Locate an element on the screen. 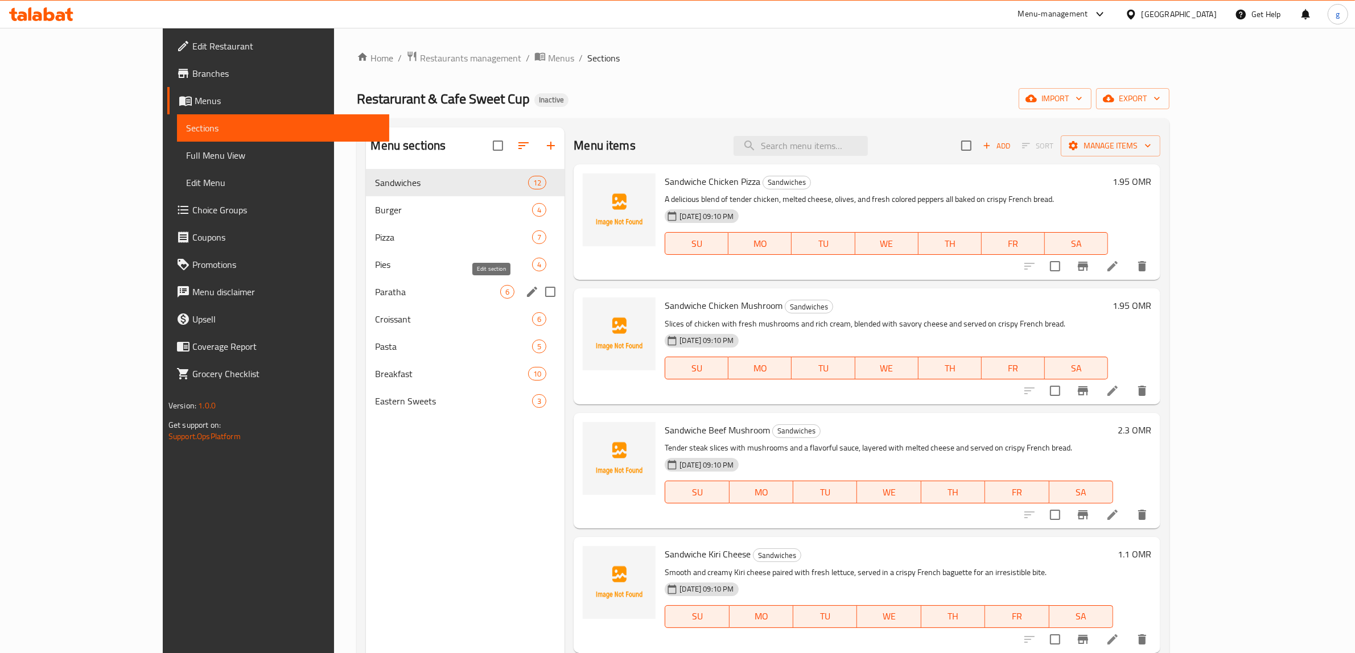  span: Burger is located at coordinates (454, 210).